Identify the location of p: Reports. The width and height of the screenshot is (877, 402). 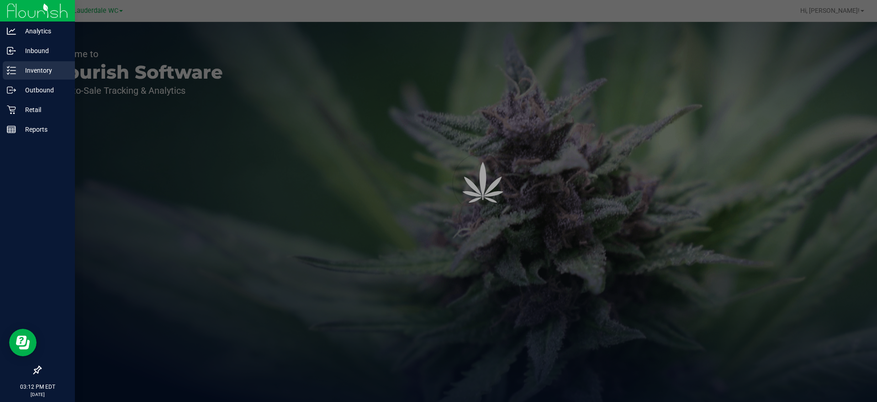
(43, 129).